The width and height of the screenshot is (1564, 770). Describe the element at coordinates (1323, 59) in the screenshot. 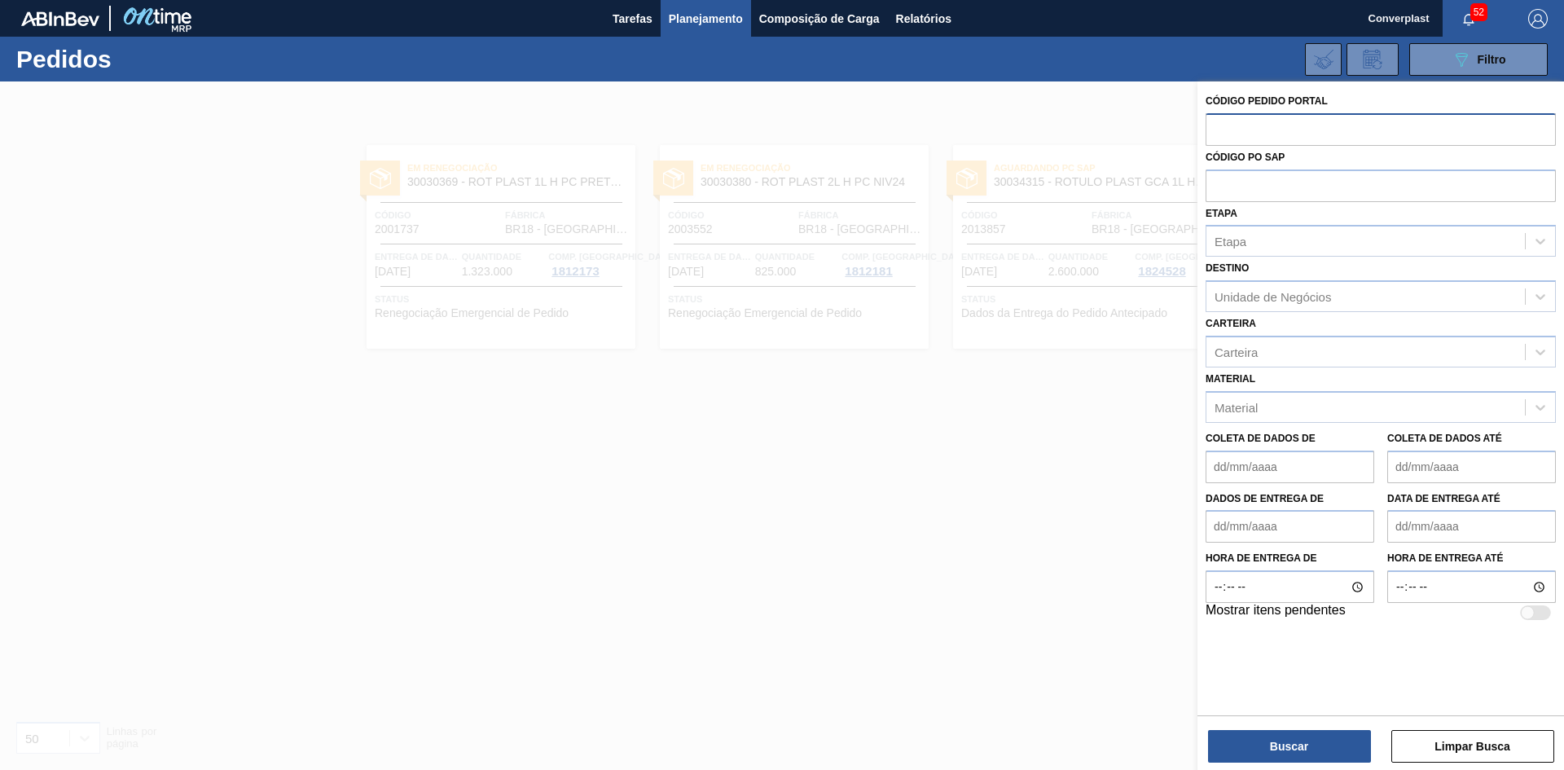

I see `div: Importar Negociações dos Pedidos` at that location.